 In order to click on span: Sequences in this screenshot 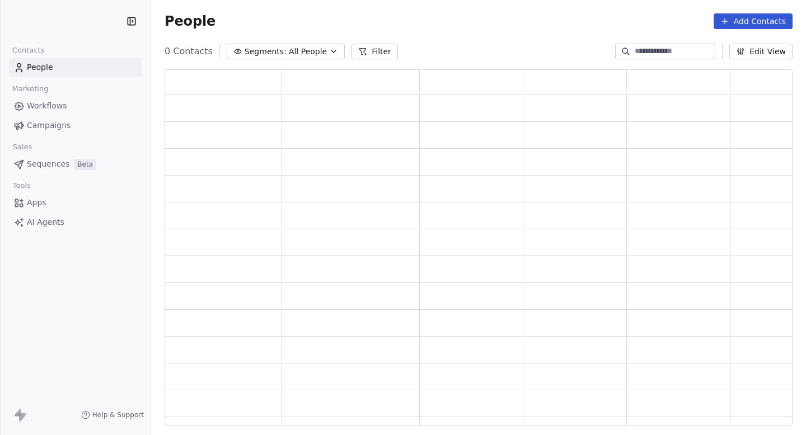, I will do `click(48, 164)`.